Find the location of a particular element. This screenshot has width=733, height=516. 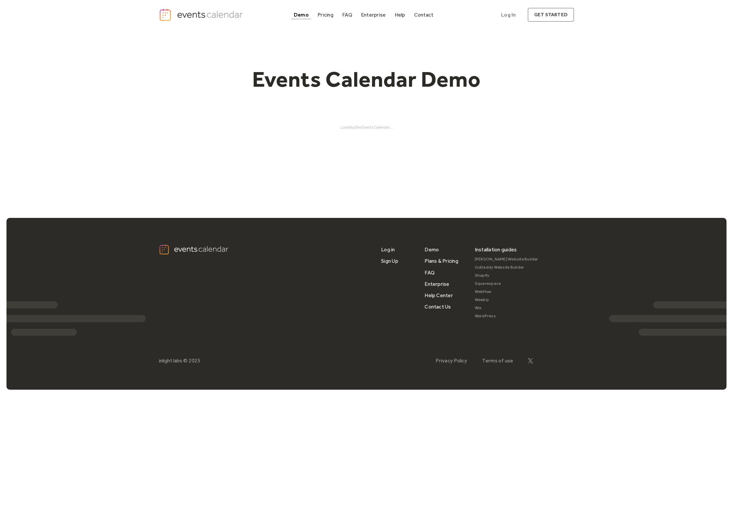

div: Help is located at coordinates (400, 15).